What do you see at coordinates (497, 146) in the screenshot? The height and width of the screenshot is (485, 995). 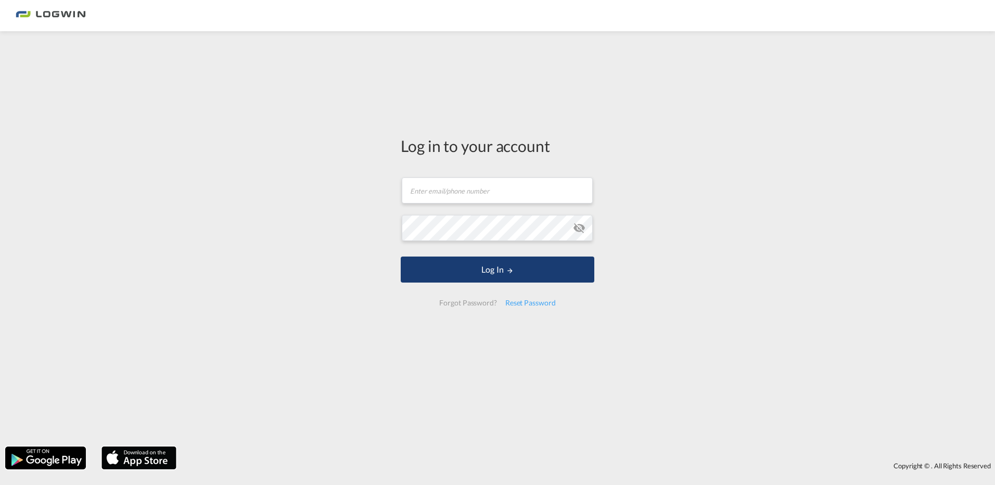 I see `div: Log in to your account` at bounding box center [497, 146].